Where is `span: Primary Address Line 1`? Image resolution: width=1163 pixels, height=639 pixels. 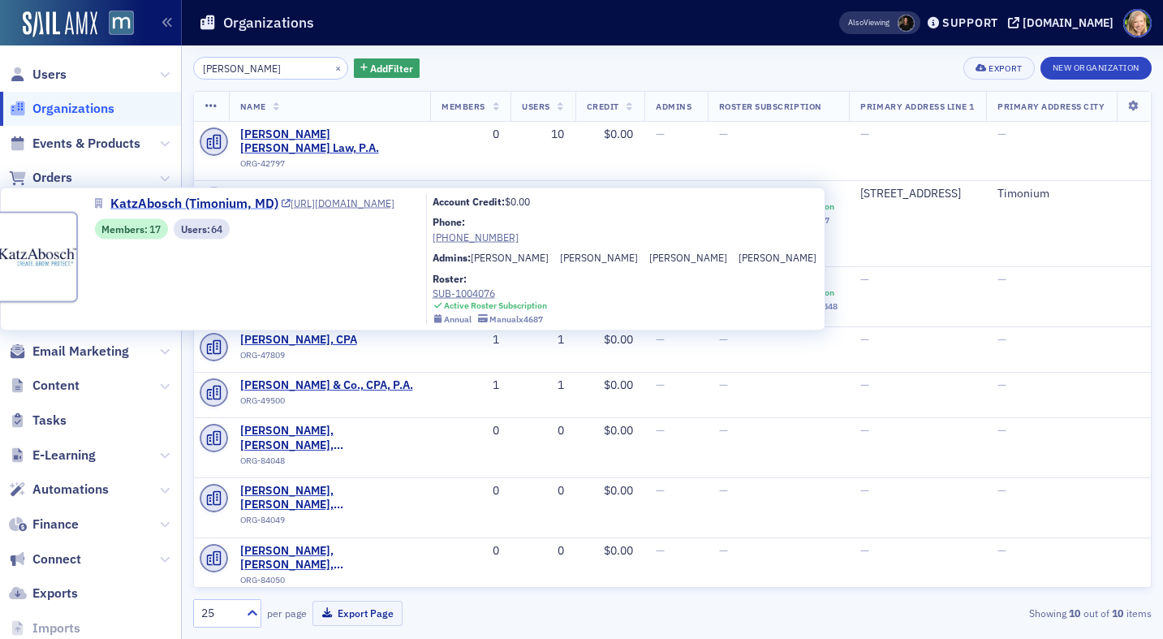 span: Primary Address Line 1 is located at coordinates (917, 106).